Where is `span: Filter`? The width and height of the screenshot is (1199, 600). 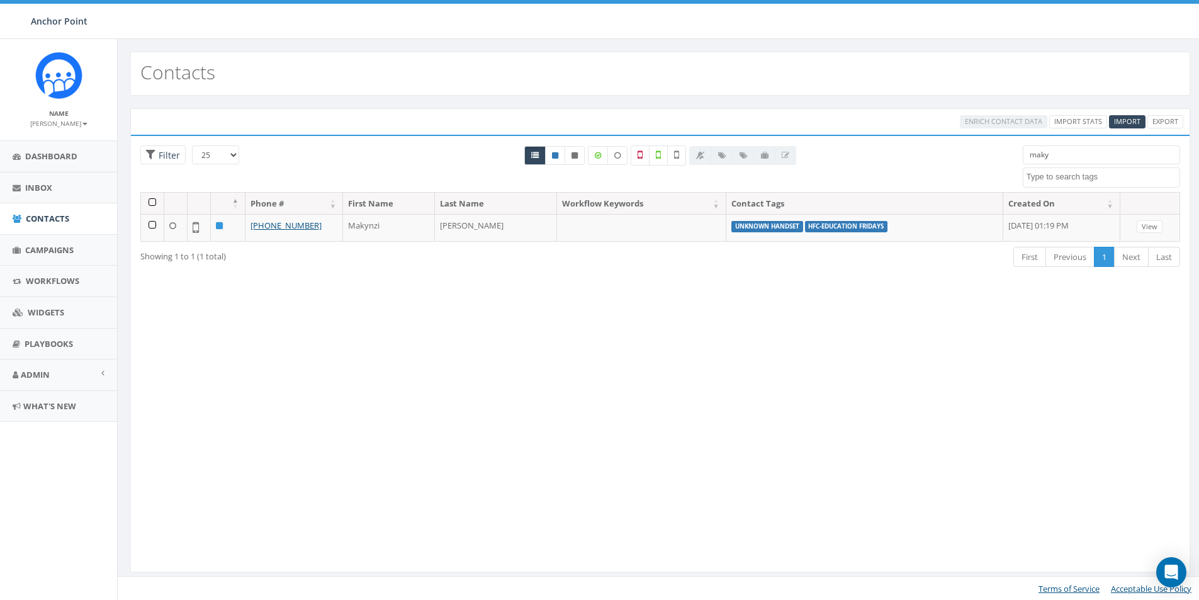 span: Filter is located at coordinates (167, 155).